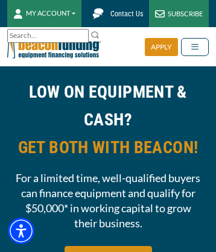 This screenshot has width=216, height=252. I want to click on img: Search, so click(95, 35).